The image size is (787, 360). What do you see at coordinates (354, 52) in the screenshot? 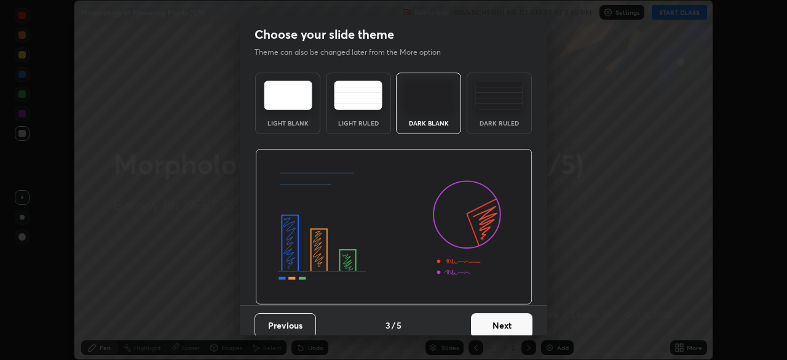
I see `p: Theme can also be changed later from the More option` at bounding box center [354, 52].